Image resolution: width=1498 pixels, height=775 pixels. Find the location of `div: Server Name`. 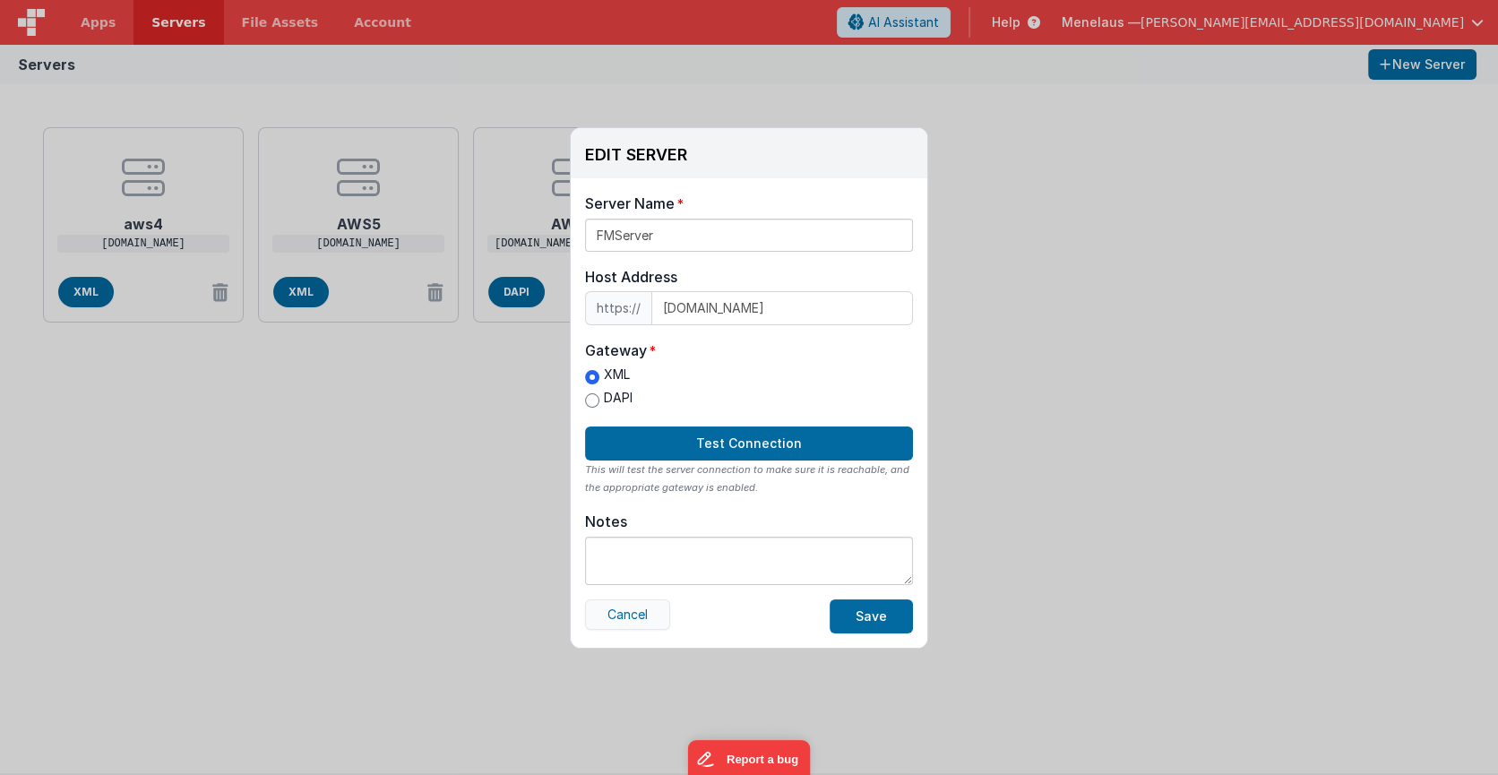

div: Server Name is located at coordinates (630, 203).